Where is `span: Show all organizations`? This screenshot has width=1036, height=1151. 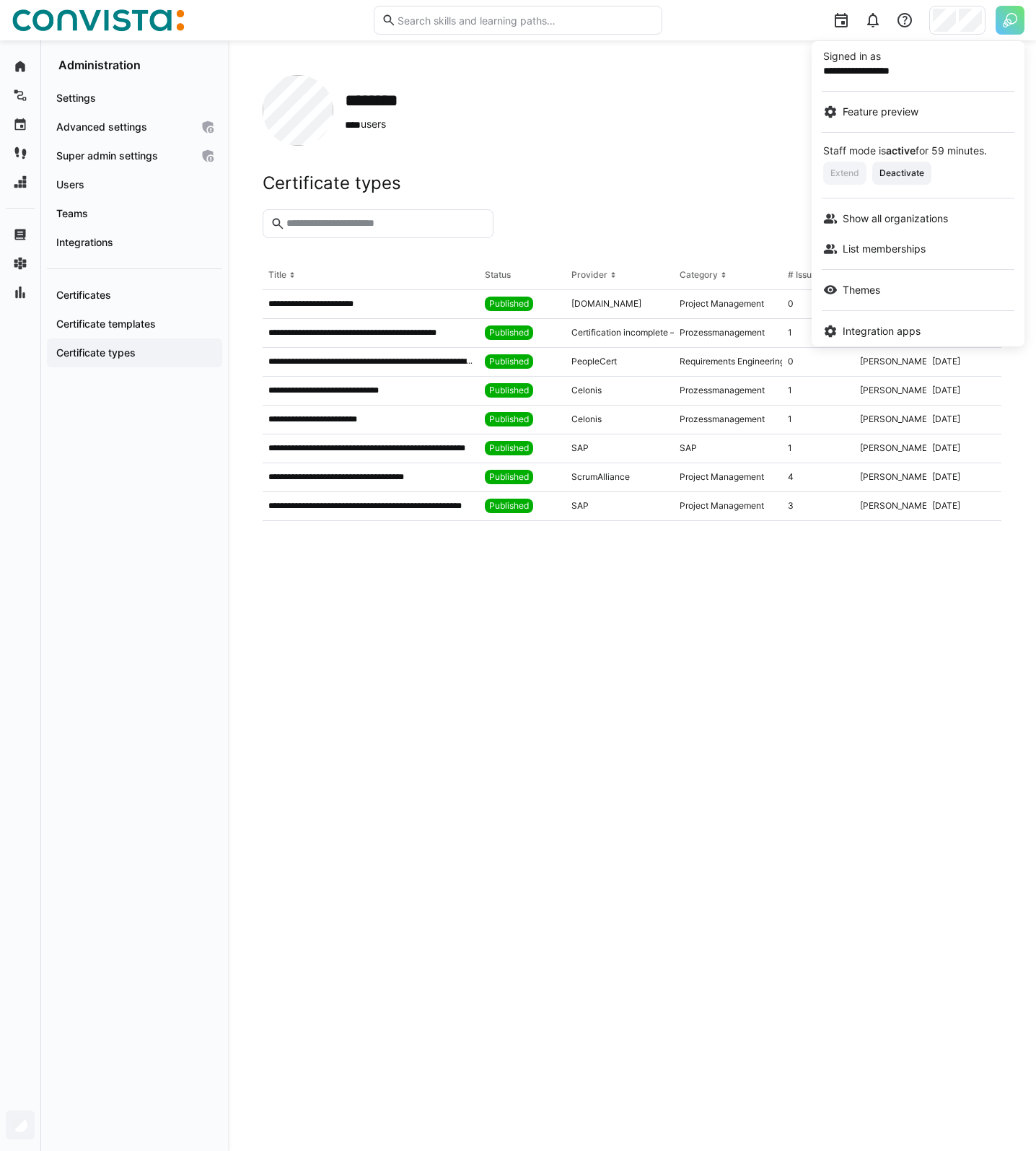 span: Show all organizations is located at coordinates (895, 219).